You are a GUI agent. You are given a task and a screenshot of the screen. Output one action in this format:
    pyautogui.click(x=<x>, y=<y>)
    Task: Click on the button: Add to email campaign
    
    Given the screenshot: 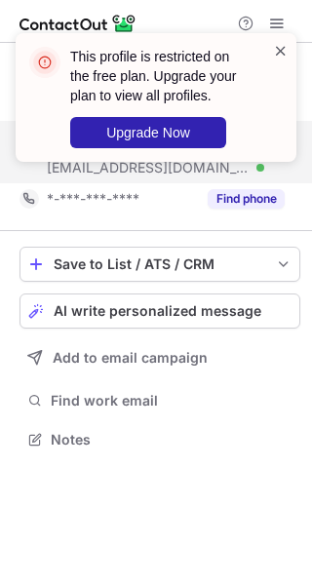 What is the action you would take?
    pyautogui.click(x=160, y=358)
    